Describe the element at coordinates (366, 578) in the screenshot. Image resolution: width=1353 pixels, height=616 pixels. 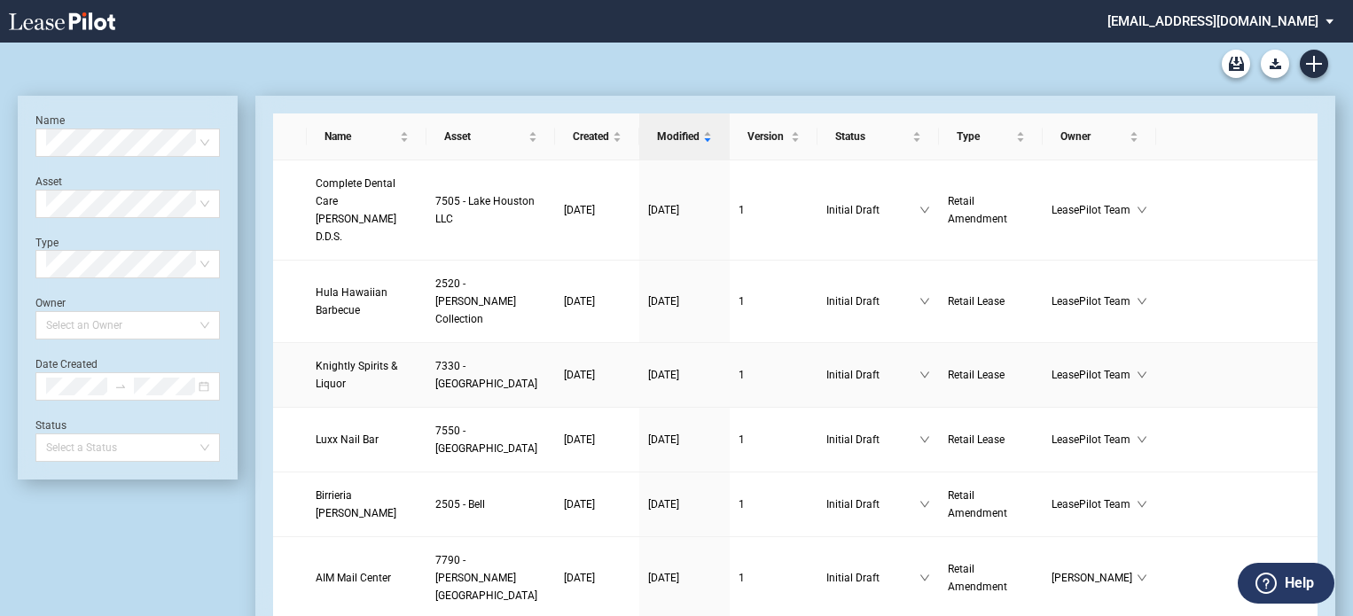
I see `a: AIM Mail Center` at that location.